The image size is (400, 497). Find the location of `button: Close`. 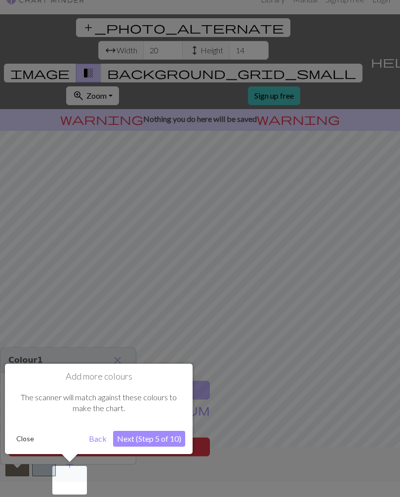

button: Close is located at coordinates (25, 439).